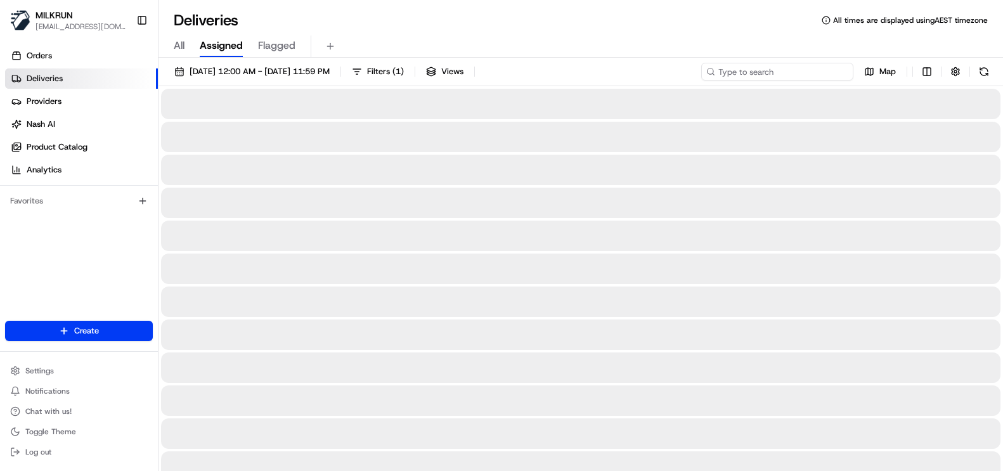 The width and height of the screenshot is (1003, 471). I want to click on a: Deliveries, so click(81, 79).